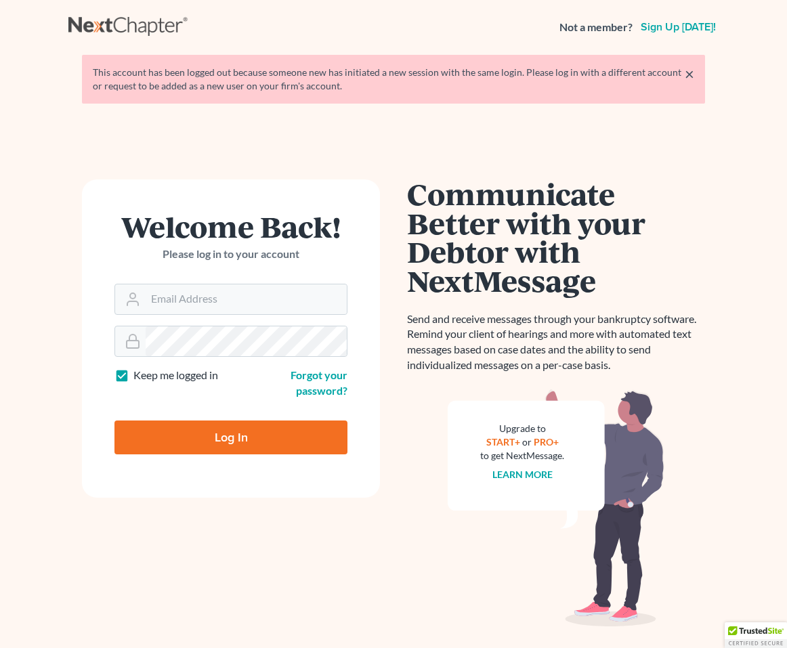  Describe the element at coordinates (175, 375) in the screenshot. I see `label: Keep me logged in` at that location.